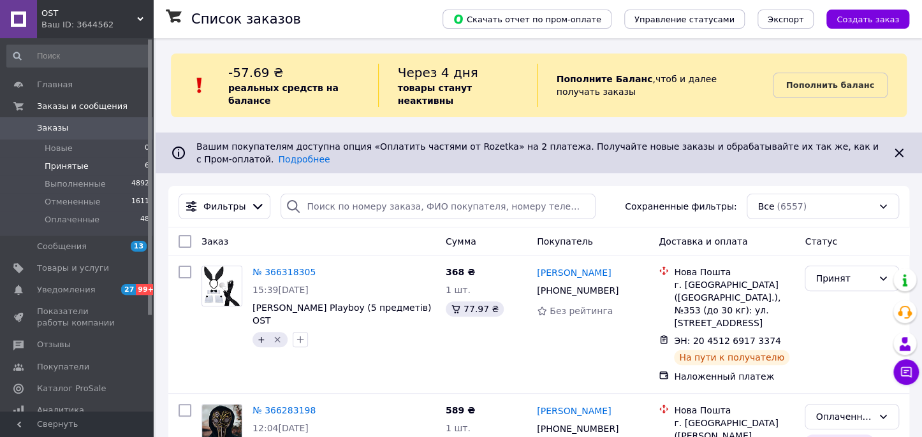 The width and height of the screenshot is (922, 437). Describe the element at coordinates (71, 389) in the screenshot. I see `span: Каталог ProSale` at that location.